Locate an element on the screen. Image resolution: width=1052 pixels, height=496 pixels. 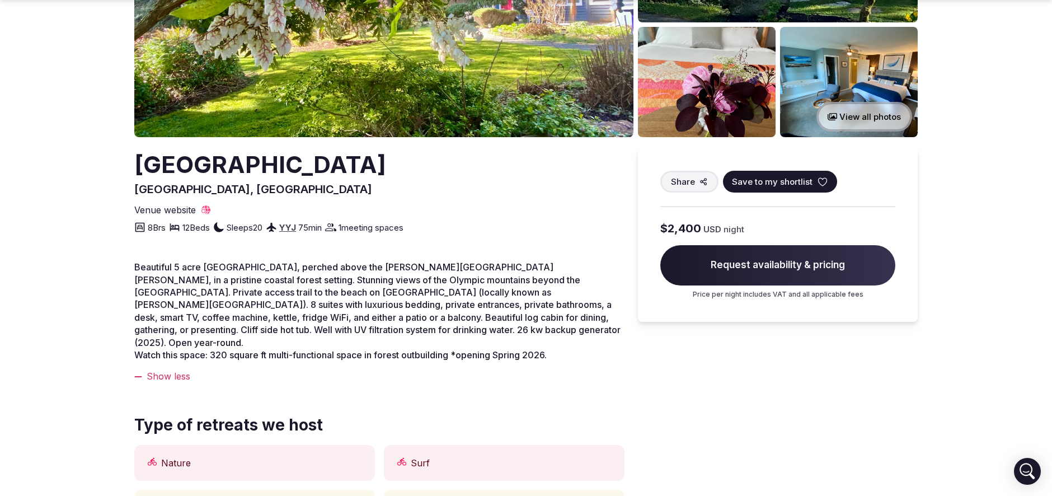
span: Sleeps 20 is located at coordinates (245, 227).